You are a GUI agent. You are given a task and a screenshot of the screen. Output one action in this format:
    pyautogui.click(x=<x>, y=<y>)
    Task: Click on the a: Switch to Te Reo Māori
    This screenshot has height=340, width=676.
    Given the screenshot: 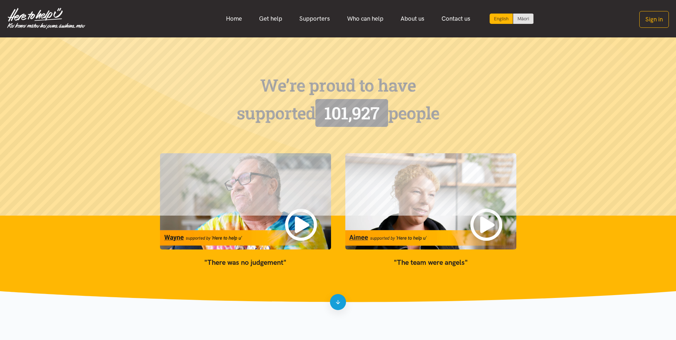 What is the action you would take?
    pyautogui.click(x=523, y=19)
    